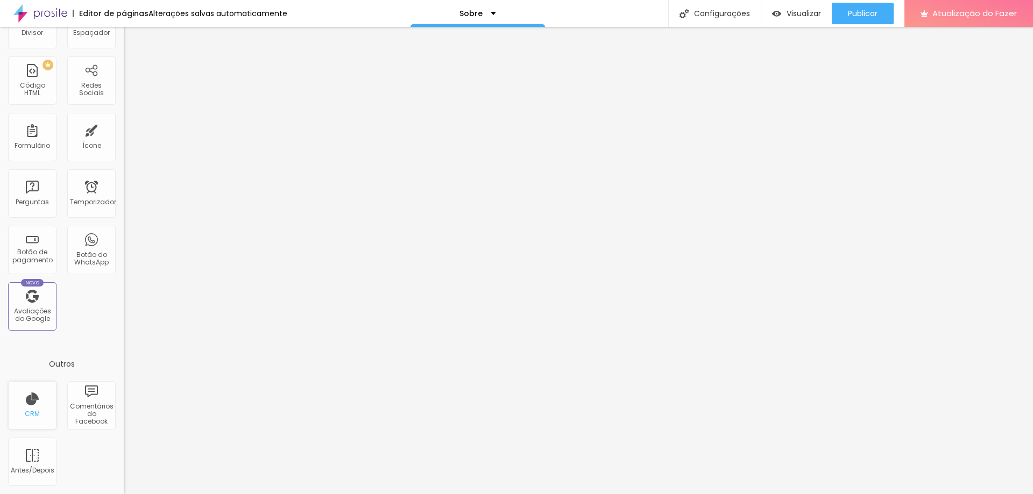 Image resolution: width=1033 pixels, height=494 pixels. Describe the element at coordinates (796, 13) in the screenshot. I see `button: Visualizar` at that location.